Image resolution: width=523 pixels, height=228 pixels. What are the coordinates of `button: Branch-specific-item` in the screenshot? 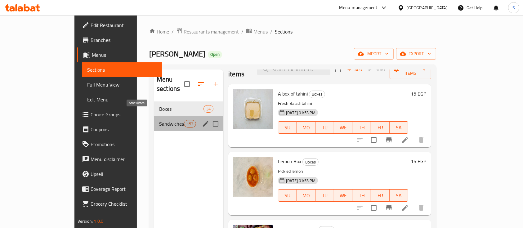 It's located at (389, 140).